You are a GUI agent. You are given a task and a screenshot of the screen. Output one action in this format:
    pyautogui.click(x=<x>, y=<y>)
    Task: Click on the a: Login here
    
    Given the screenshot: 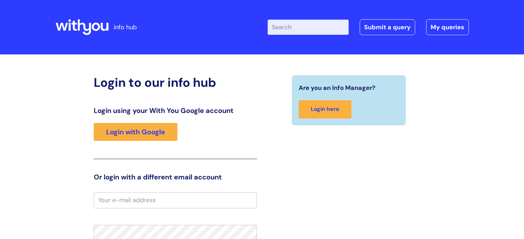 What is the action you would take?
    pyautogui.click(x=325, y=109)
    